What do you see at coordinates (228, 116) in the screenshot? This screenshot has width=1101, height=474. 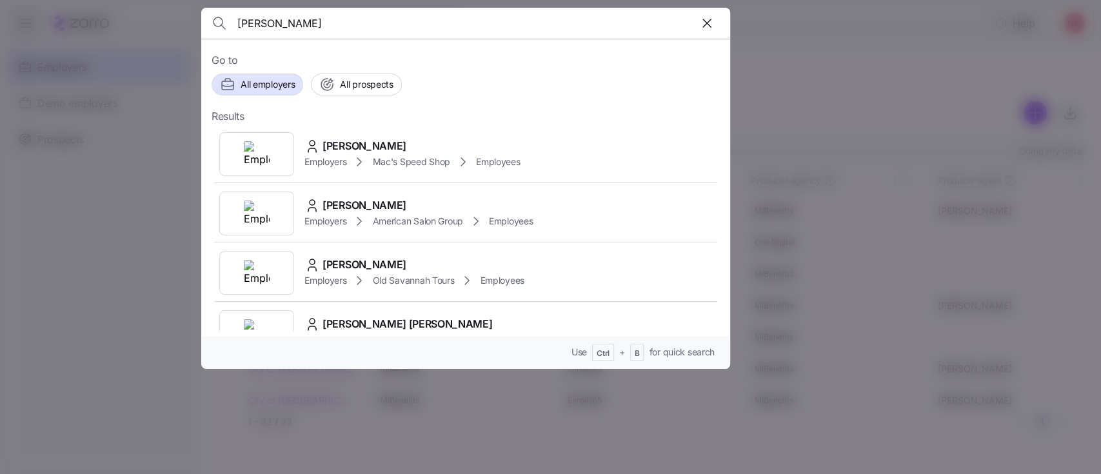 I see `span: Results` at bounding box center [228, 116].